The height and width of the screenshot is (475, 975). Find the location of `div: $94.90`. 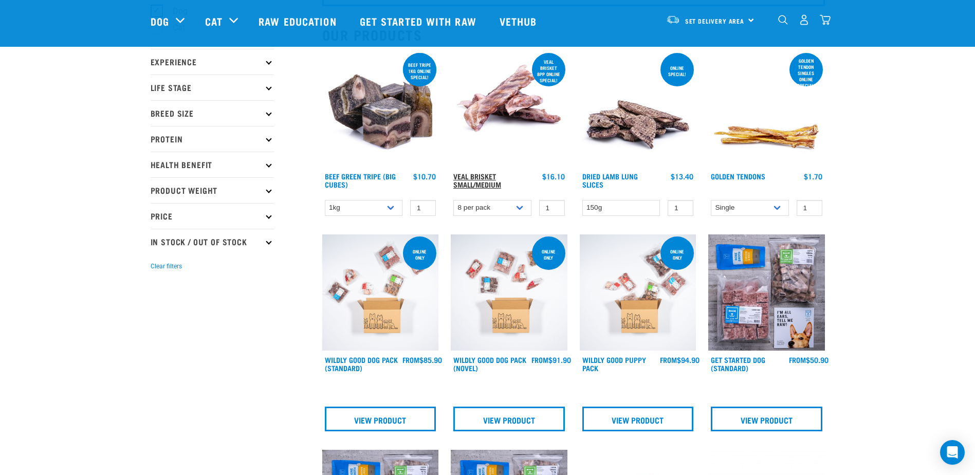

div: $94.90 is located at coordinates (680, 360).